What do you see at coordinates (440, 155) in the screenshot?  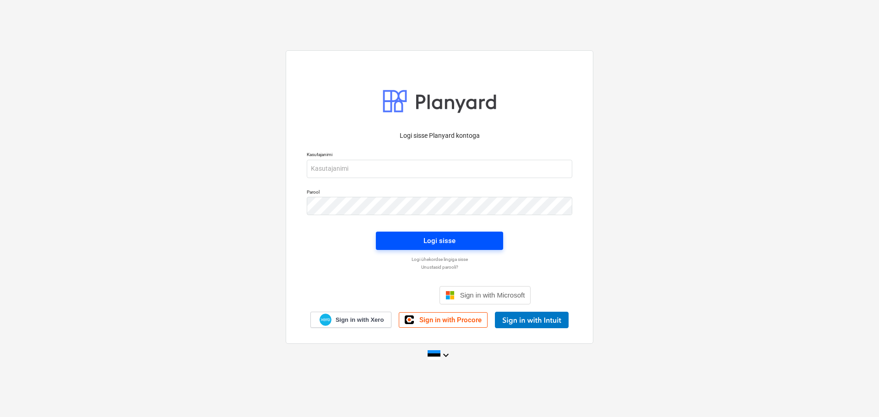 I see `p: Kasutajanimi` at bounding box center [440, 155].